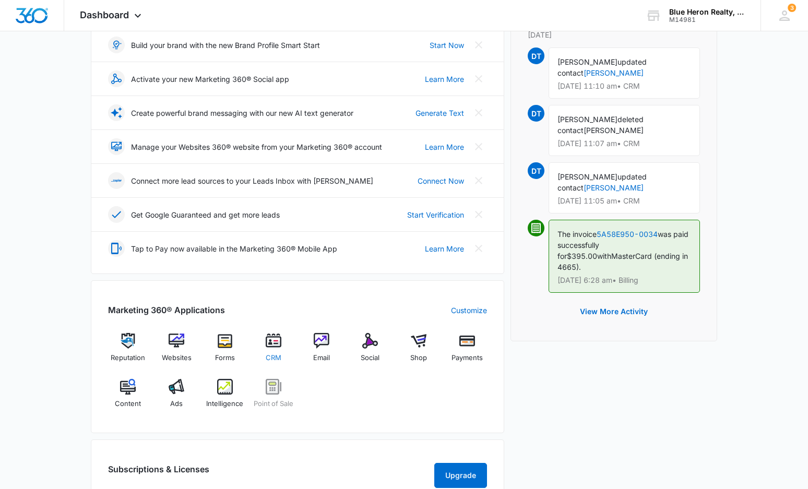  Describe the element at coordinates (176, 358) in the screenshot. I see `span: Websites` at that location.